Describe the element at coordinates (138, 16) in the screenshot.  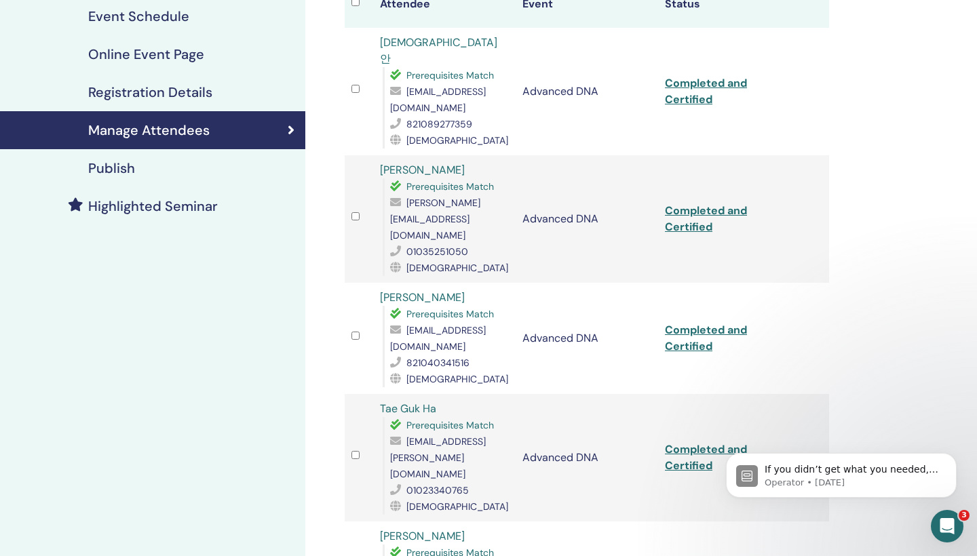
I see `h4: Event Schedule` at that location.